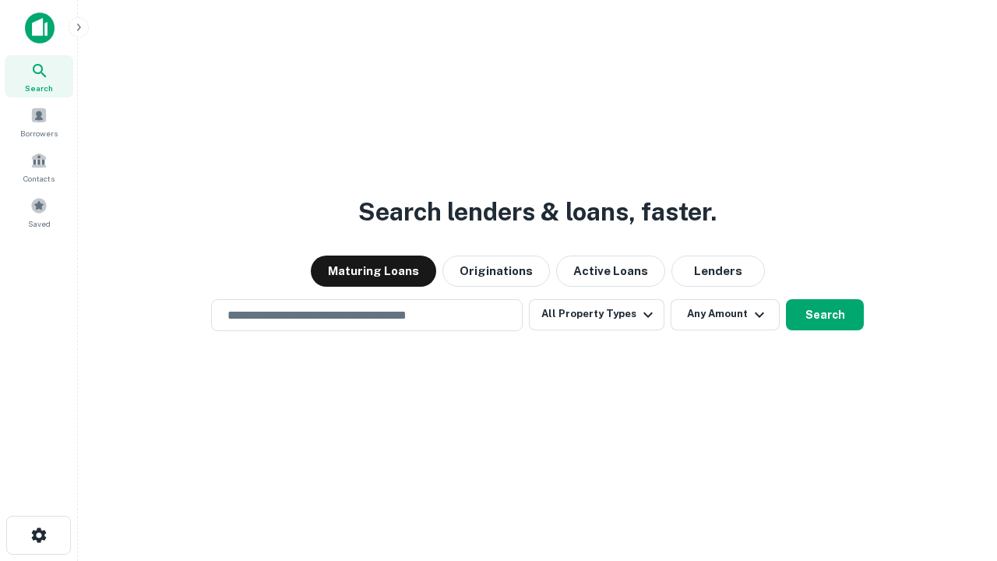  I want to click on img: capitalize-icon.png, so click(40, 28).